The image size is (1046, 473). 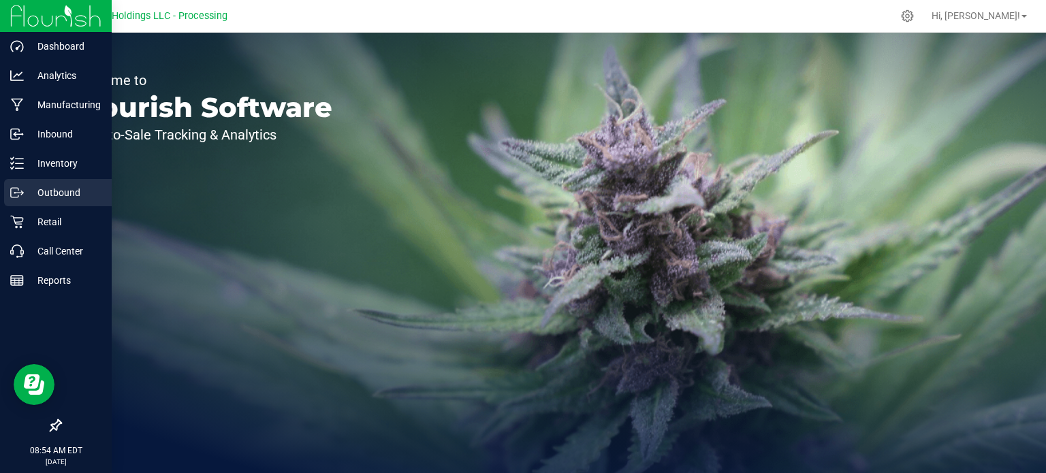 What do you see at coordinates (17, 251) in the screenshot?
I see `inline-svg: Call Center` at bounding box center [17, 251].